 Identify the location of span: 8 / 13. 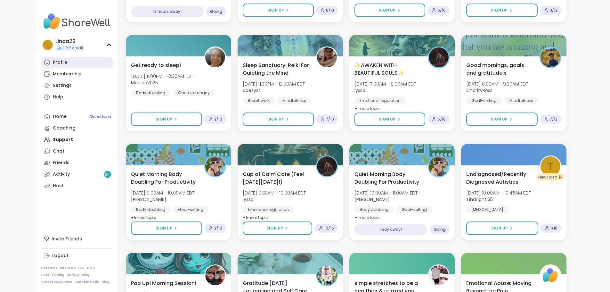
(330, 10).